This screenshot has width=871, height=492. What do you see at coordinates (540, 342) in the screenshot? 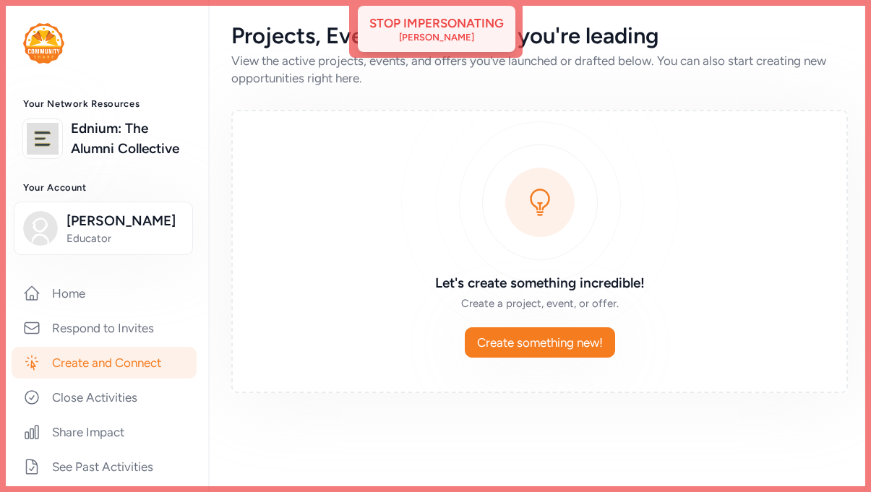
I see `span: Create something new!` at bounding box center [540, 342].